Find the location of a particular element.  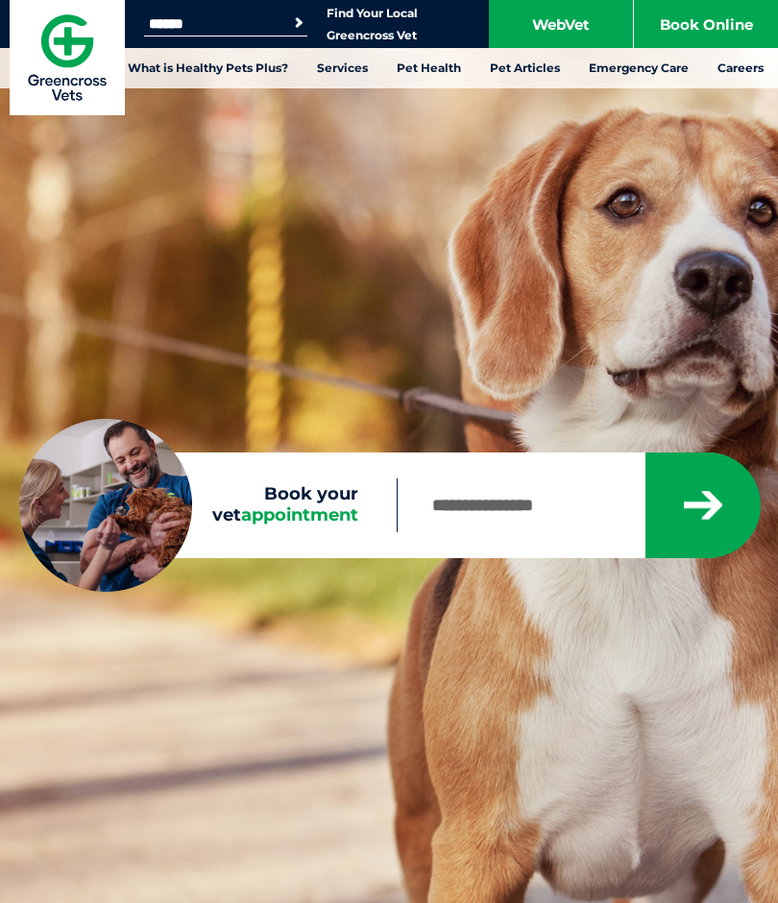

a: Services is located at coordinates (342, 68).